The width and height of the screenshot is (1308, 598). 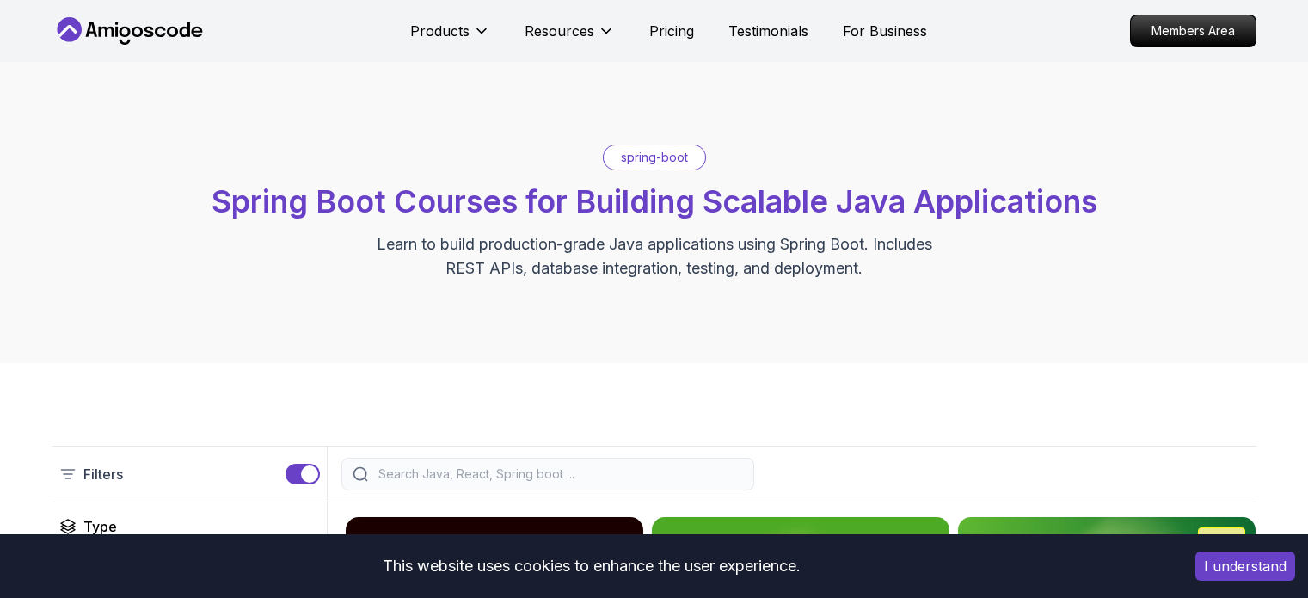 What do you see at coordinates (100, 526) in the screenshot?
I see `h2: Type` at bounding box center [100, 526].